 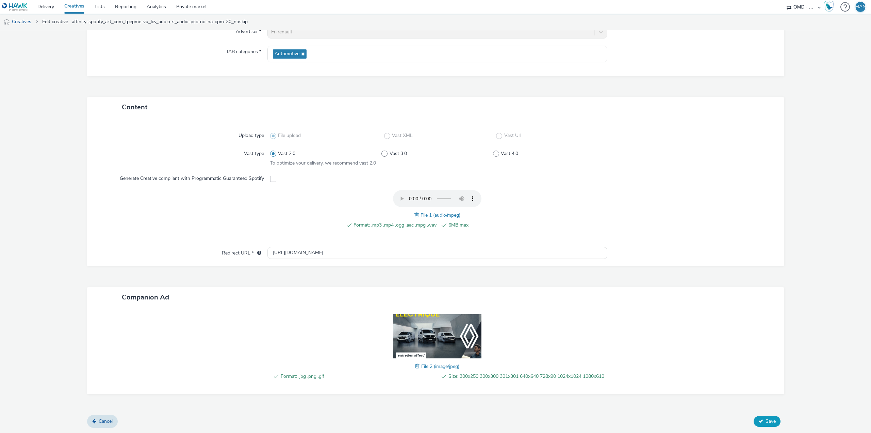 What do you see at coordinates (861, 7) in the screenshot?
I see `div: MAN` at bounding box center [861, 7].